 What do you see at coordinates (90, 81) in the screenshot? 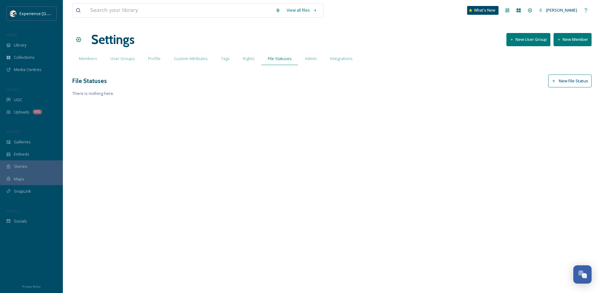
I see `h3: File Statuses` at bounding box center [90, 81].